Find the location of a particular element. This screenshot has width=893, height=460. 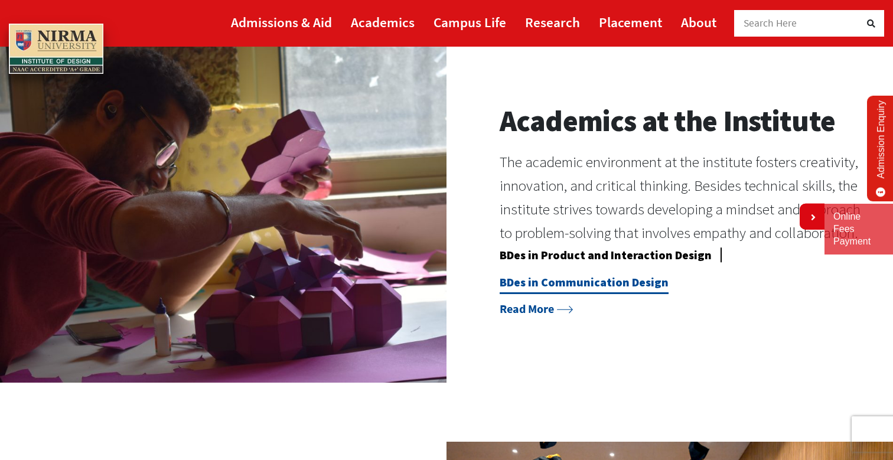

a: About is located at coordinates (699, 22).